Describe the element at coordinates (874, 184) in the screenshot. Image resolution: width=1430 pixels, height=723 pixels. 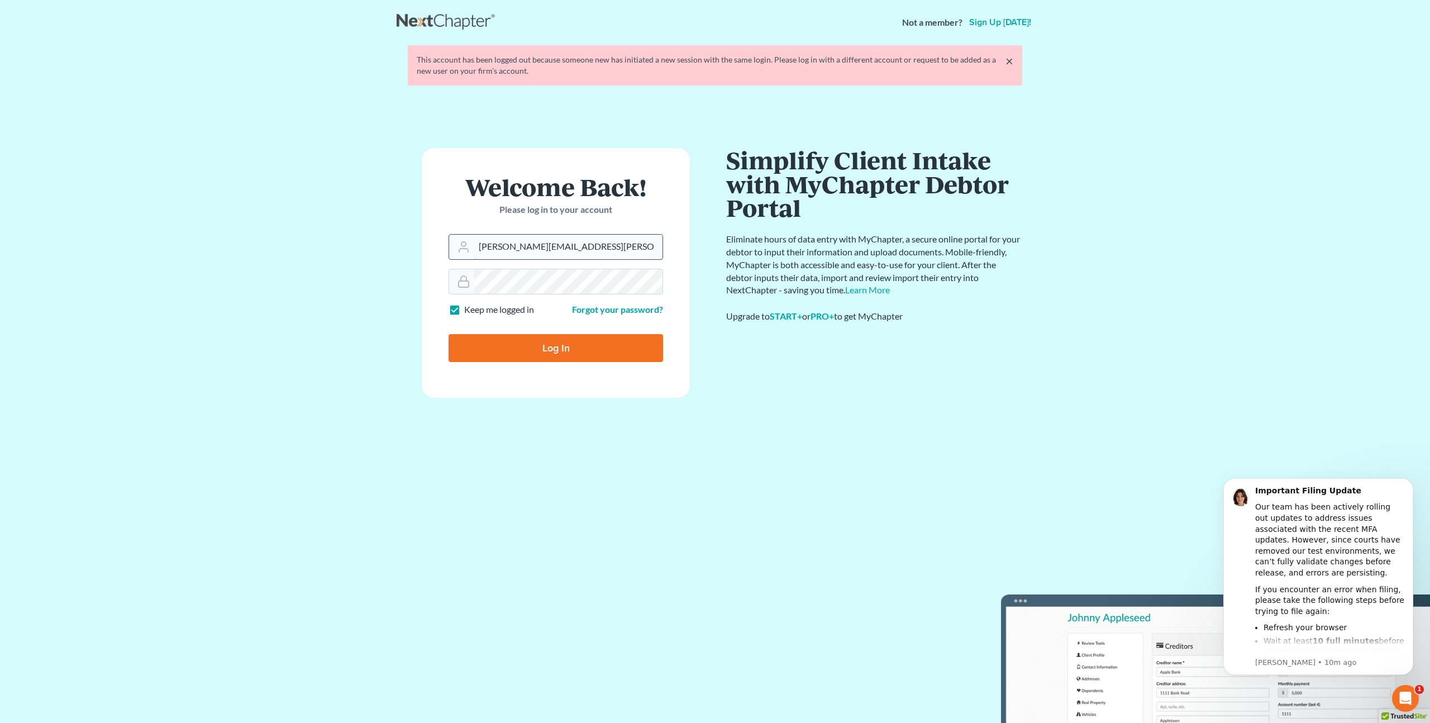
I see `h1: Simplify Client Intake with MyChapter Debtor Portal` at that location.